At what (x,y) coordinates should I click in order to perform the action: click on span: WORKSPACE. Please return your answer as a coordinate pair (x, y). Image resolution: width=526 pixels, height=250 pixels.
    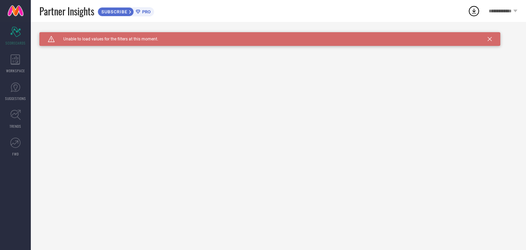
    Looking at the image, I should click on (15, 70).